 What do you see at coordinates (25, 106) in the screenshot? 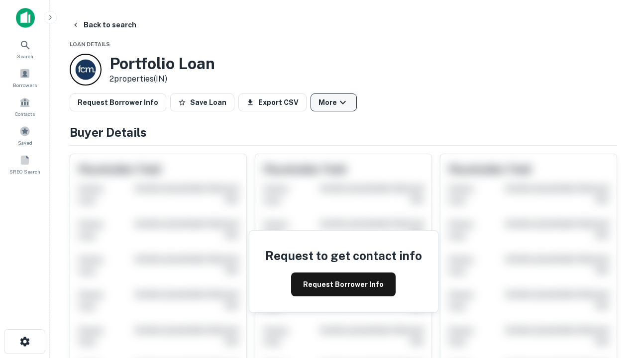
I see `div: Contacts` at bounding box center [25, 106].